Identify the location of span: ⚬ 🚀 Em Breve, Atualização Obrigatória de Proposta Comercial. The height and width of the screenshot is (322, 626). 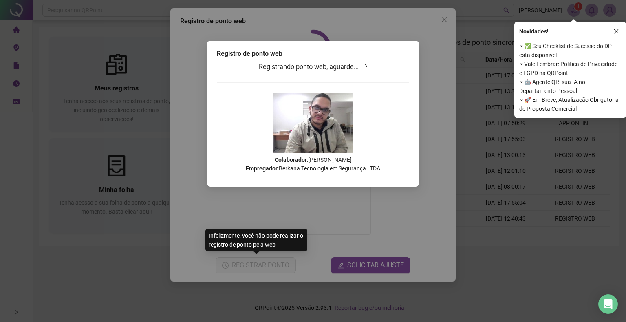
(570, 104).